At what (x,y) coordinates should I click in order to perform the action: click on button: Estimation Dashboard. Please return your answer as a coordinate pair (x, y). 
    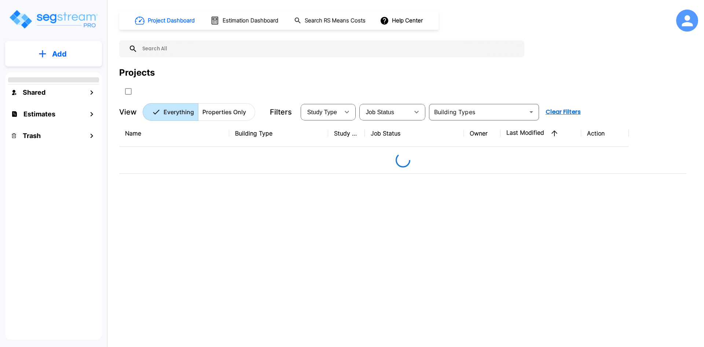
    Looking at the image, I should click on (245, 21).